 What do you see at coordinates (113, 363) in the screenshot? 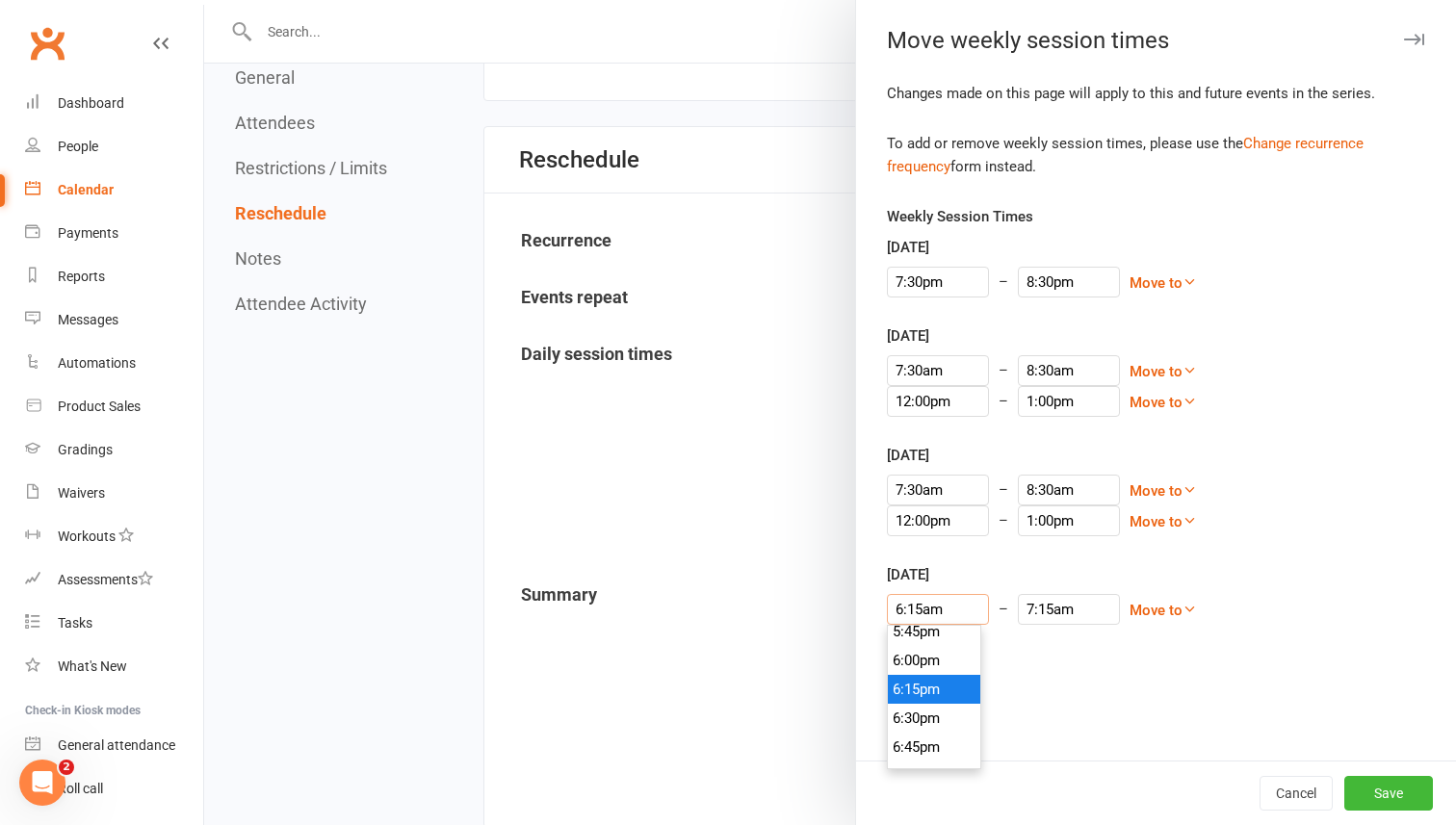
I see `a: Automations` at bounding box center [113, 363].